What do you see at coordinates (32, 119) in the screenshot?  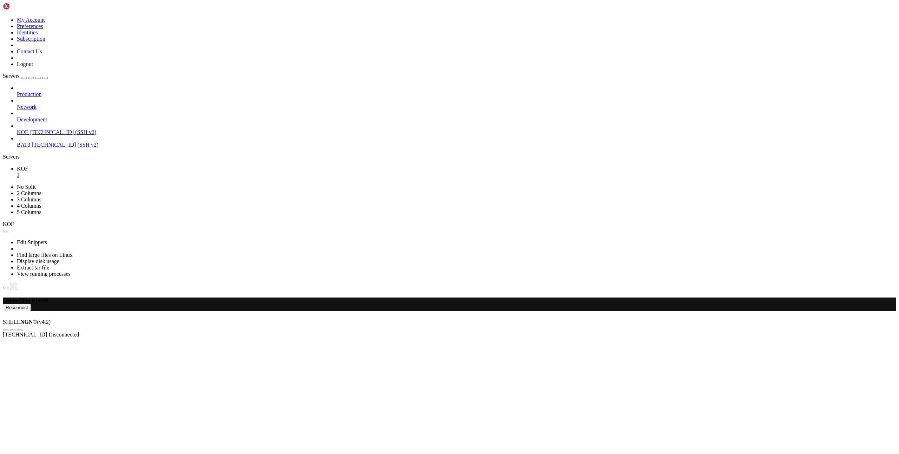 I see `span: Development` at bounding box center [32, 119].